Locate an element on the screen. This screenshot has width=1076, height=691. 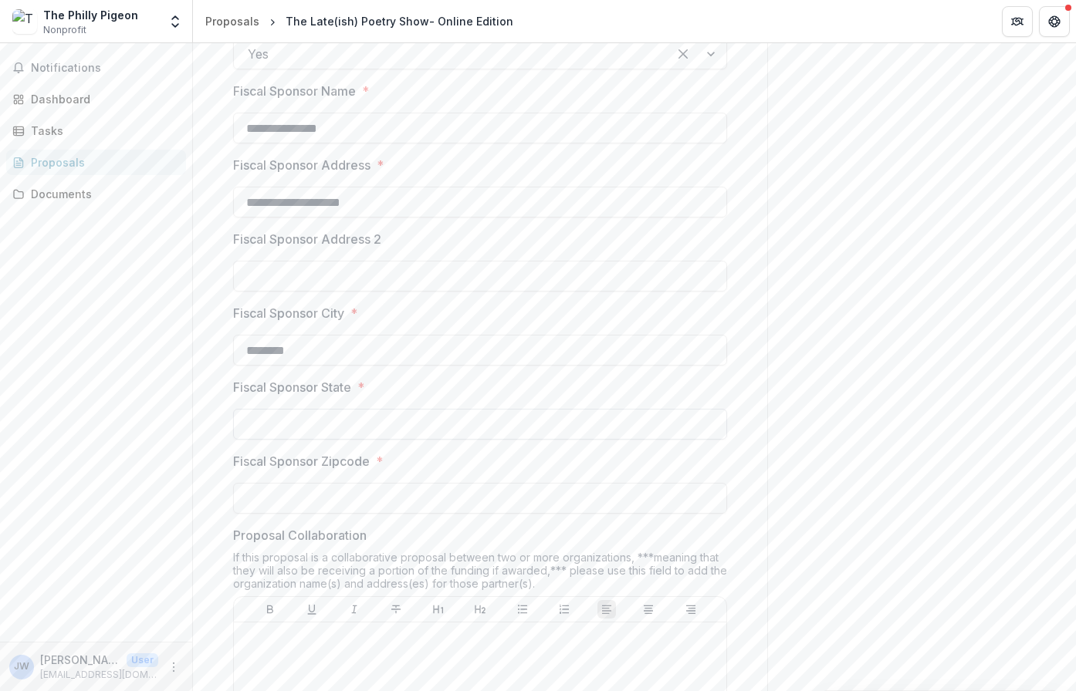
button: Heading 1 is located at coordinates (438, 610).